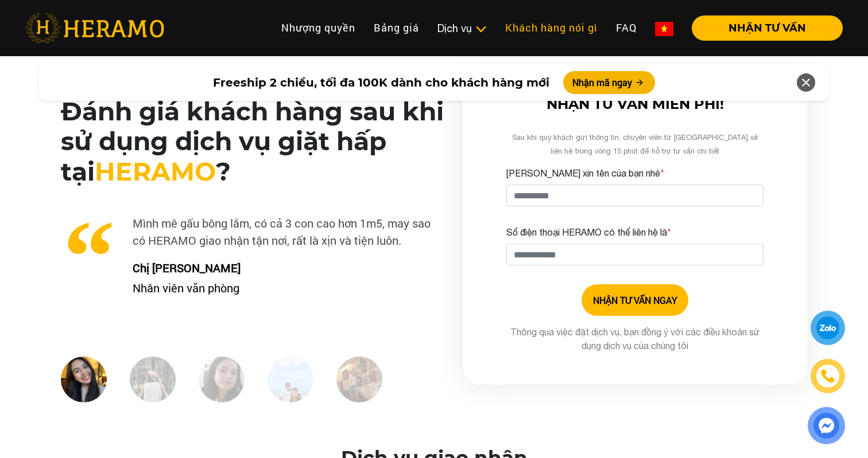  I want to click on a: phone-icon, so click(827, 376).